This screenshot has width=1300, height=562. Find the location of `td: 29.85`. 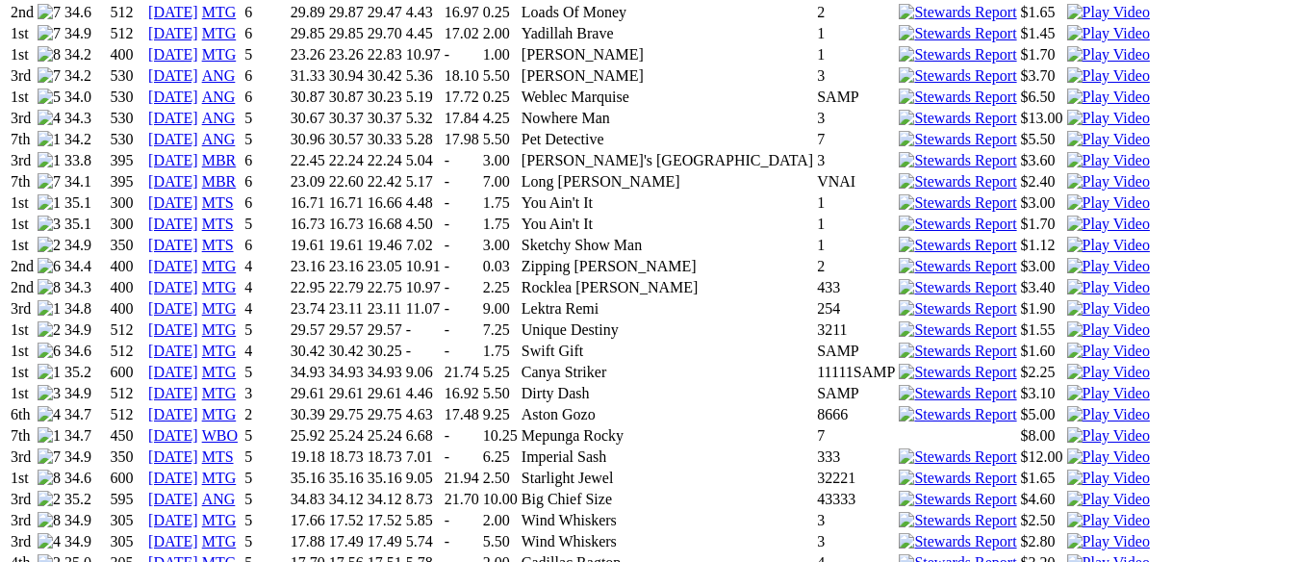

td: 29.85 is located at coordinates (308, 34).